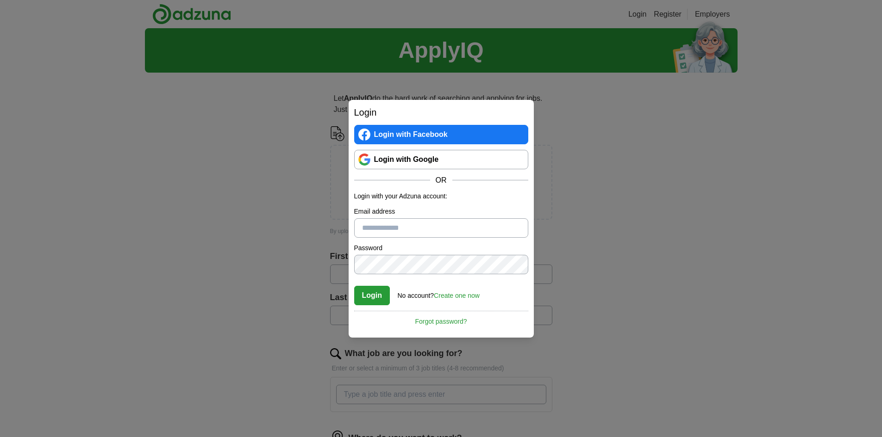  I want to click on div: No account?, so click(438, 293).